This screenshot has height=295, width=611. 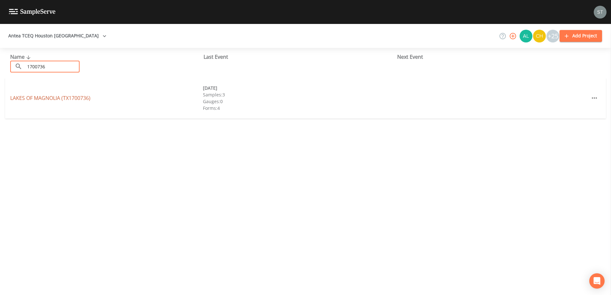 What do you see at coordinates (299, 95) in the screenshot?
I see `div: Samples: 3` at bounding box center [299, 95].